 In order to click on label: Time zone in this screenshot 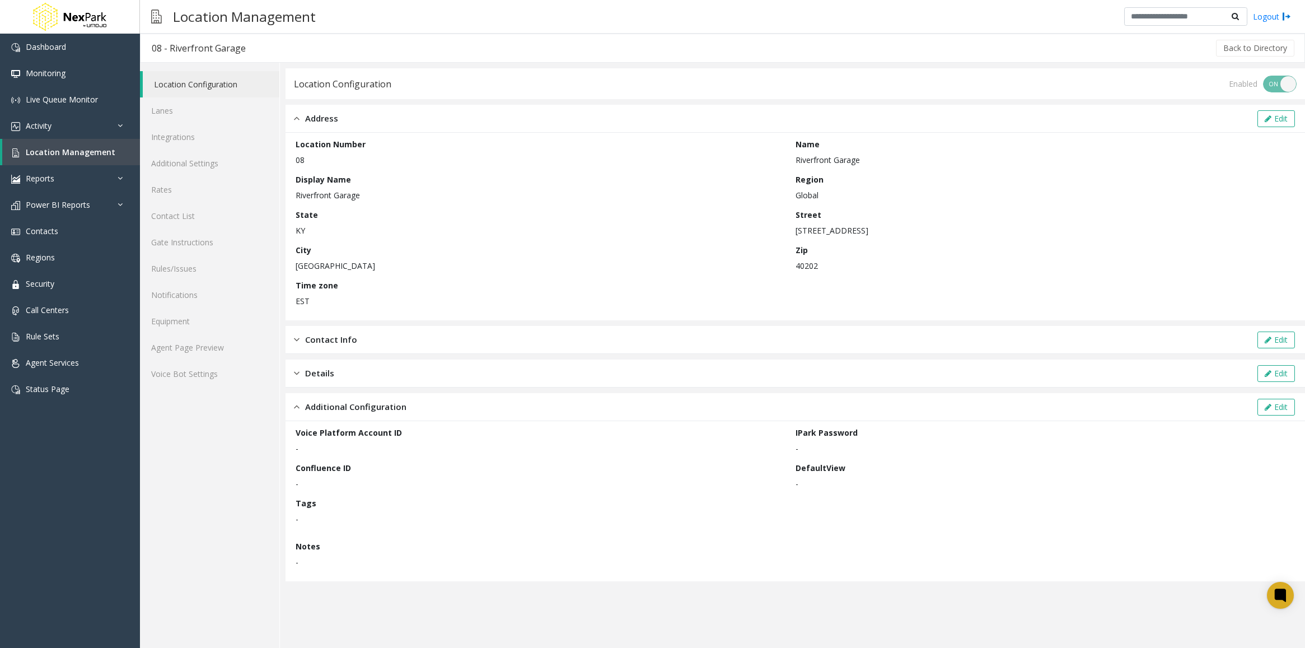, I will do `click(317, 285)`.